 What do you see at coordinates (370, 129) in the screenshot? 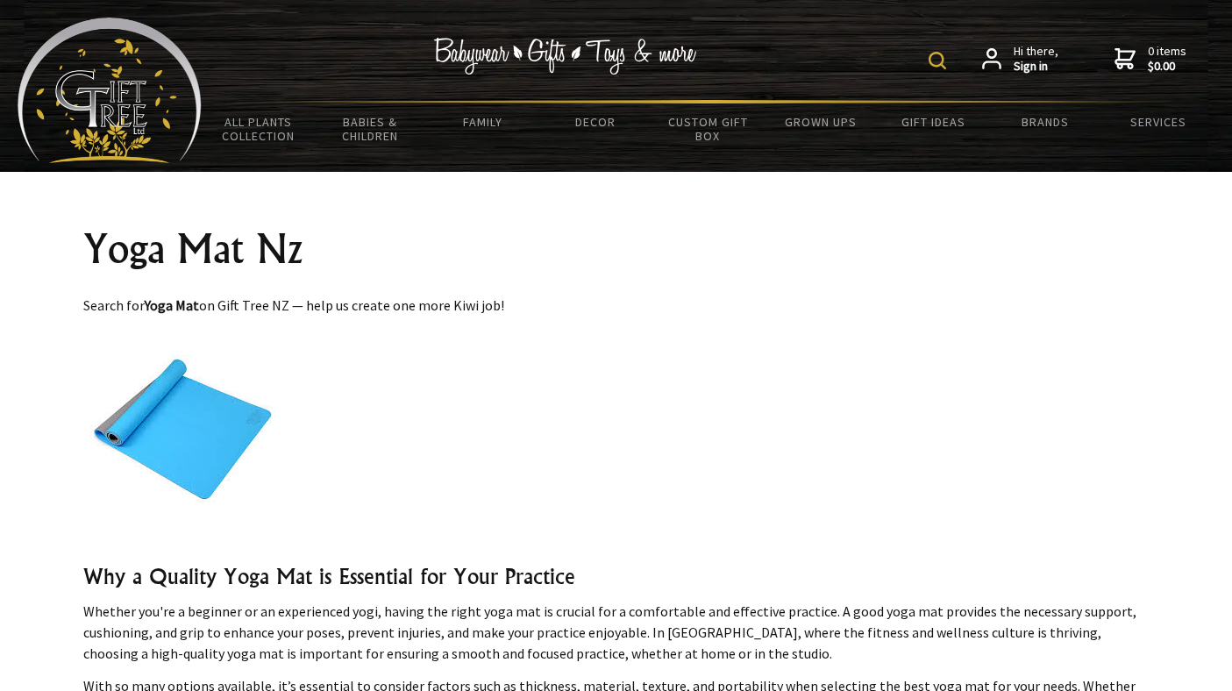
I see `a: Babies & Children` at bounding box center [370, 129].